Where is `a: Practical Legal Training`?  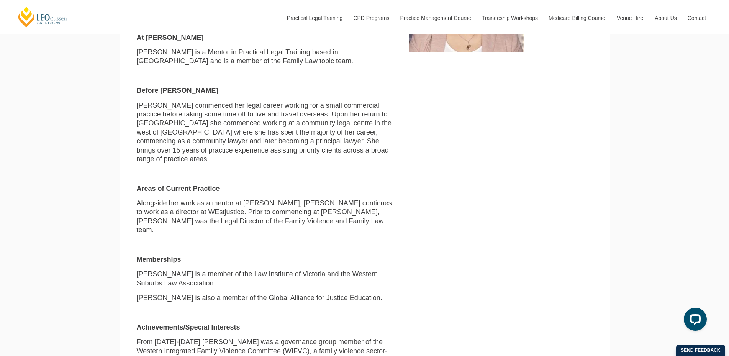 a: Practical Legal Training is located at coordinates (315, 18).